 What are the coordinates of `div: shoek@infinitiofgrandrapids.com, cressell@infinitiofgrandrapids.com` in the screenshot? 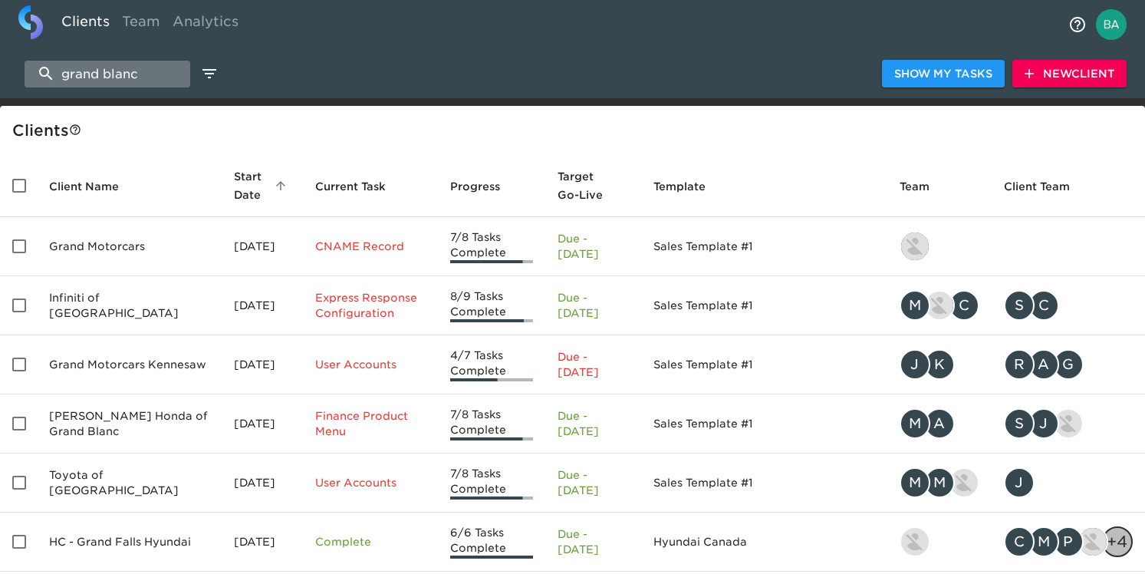 It's located at (1069, 305).